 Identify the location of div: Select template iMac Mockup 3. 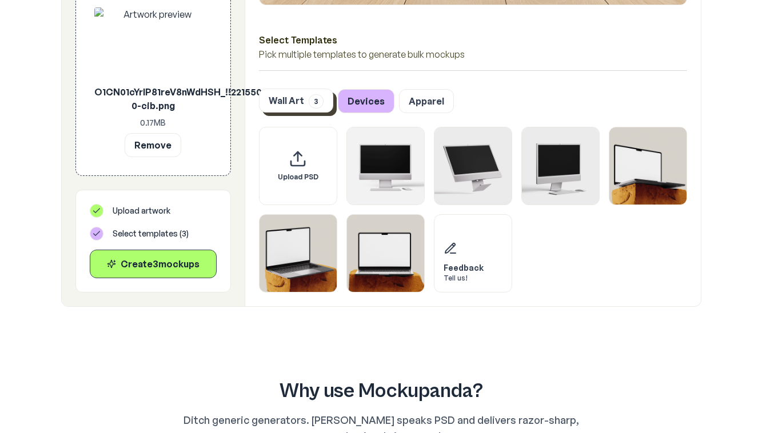
(560, 166).